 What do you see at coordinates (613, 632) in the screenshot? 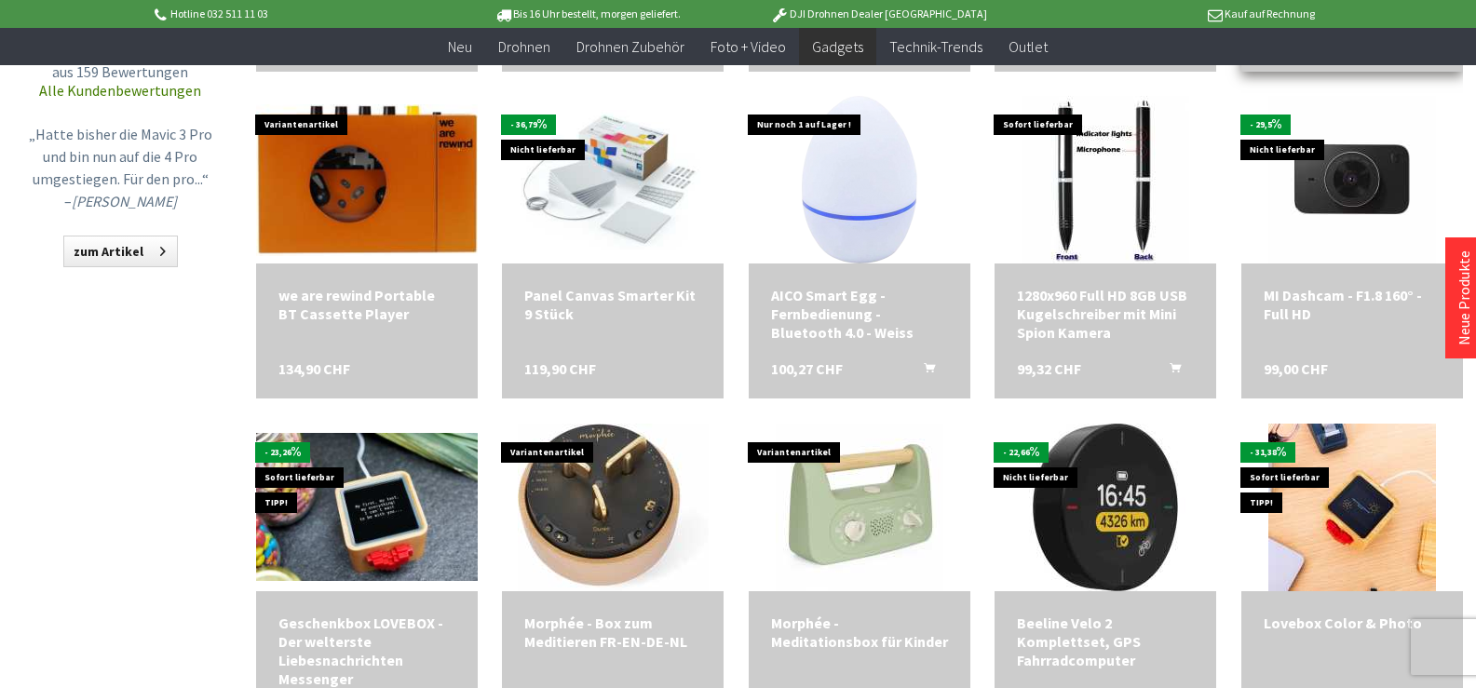
I see `a: Morphée - Box zum Meditieren FR-EN-DE-NL 99,00 CHF` at bounding box center [613, 632].